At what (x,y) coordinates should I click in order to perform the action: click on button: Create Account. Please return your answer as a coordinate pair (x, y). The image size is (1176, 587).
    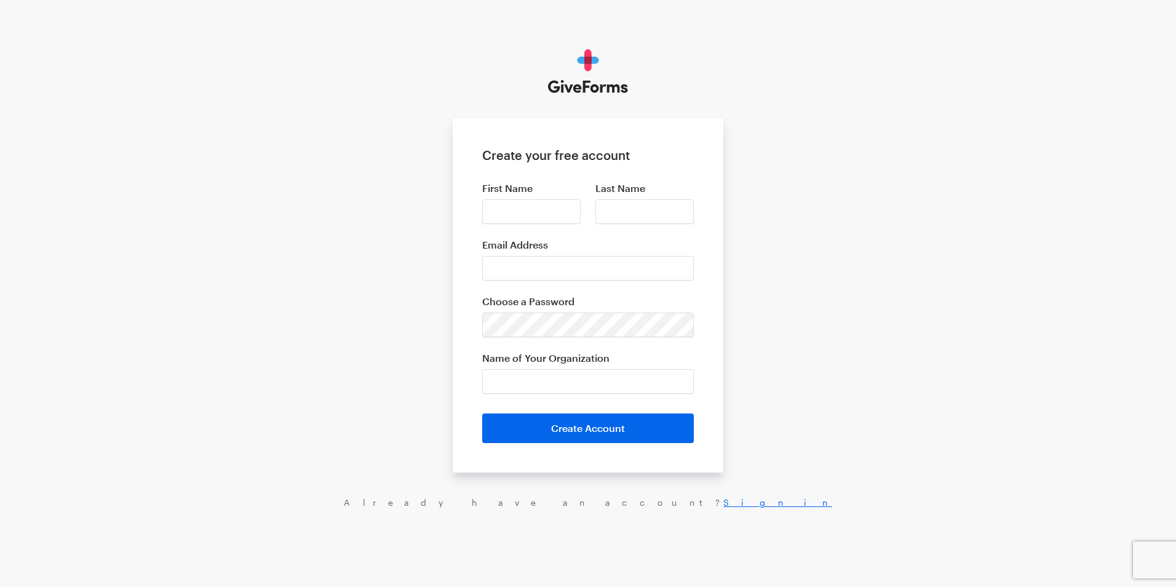
    Looking at the image, I should click on (588, 428).